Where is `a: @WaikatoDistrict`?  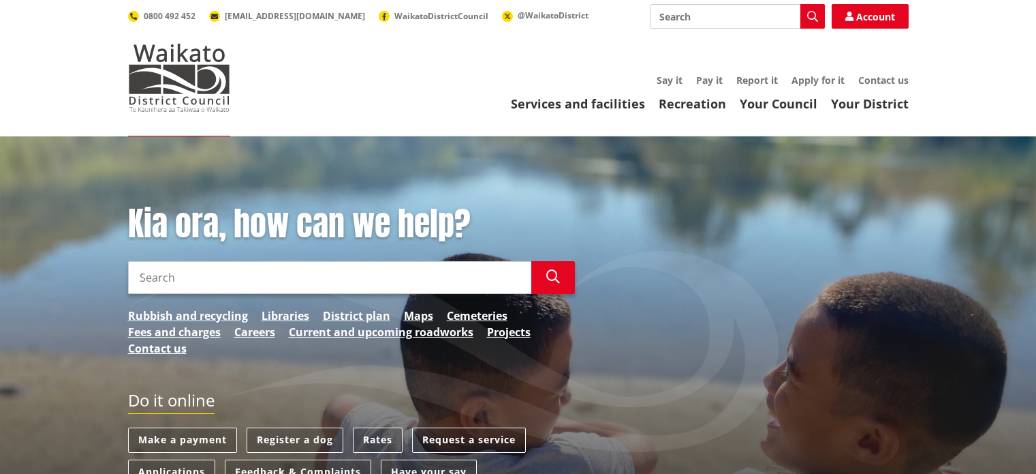
a: @WaikatoDistrict is located at coordinates (545, 15).